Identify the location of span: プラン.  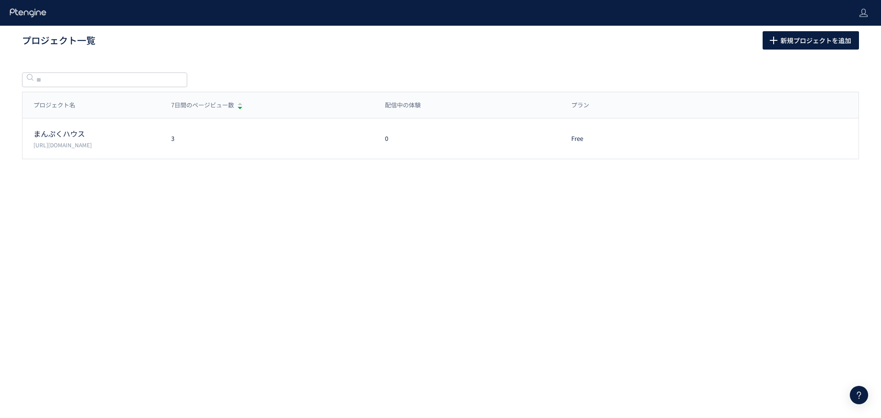
(580, 105).